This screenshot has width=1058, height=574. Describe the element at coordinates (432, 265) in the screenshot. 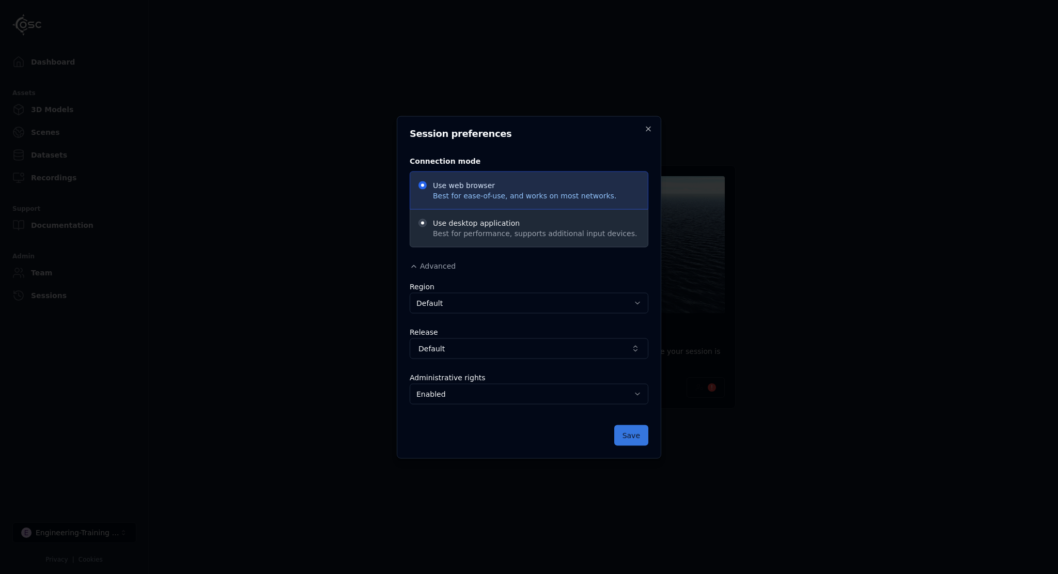

I see `button: Advanced` at that location.